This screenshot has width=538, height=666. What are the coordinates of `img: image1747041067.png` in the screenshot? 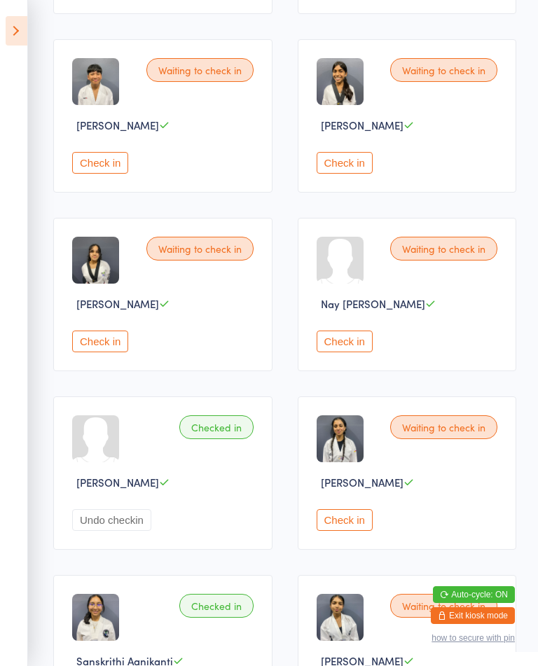 It's located at (340, 81).